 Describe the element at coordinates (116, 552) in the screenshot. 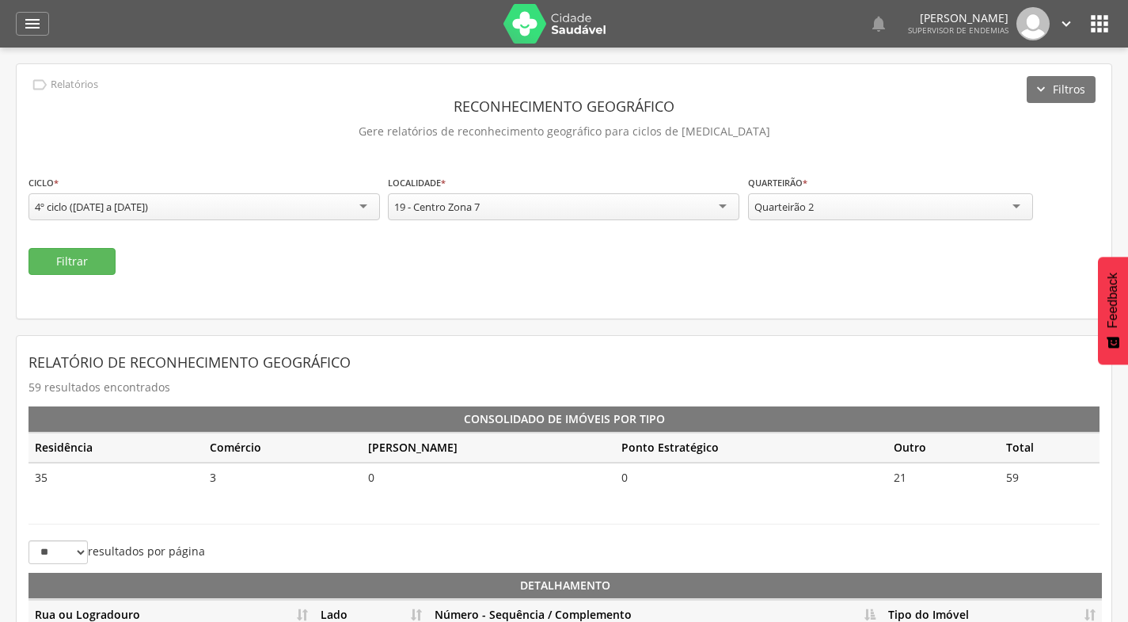

I see `label: resultados por página` at that location.